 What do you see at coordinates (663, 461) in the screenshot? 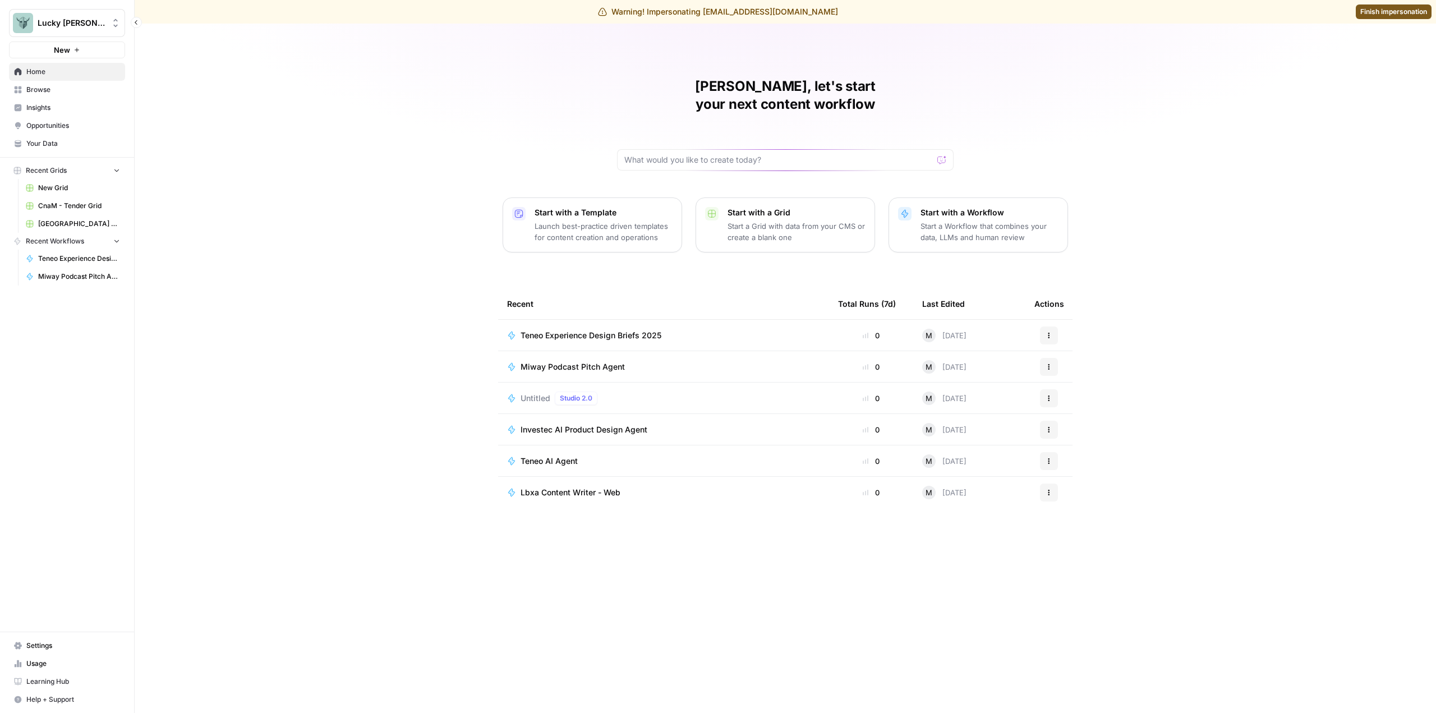
I see `a: Teneo AI Agent` at bounding box center [663, 461].